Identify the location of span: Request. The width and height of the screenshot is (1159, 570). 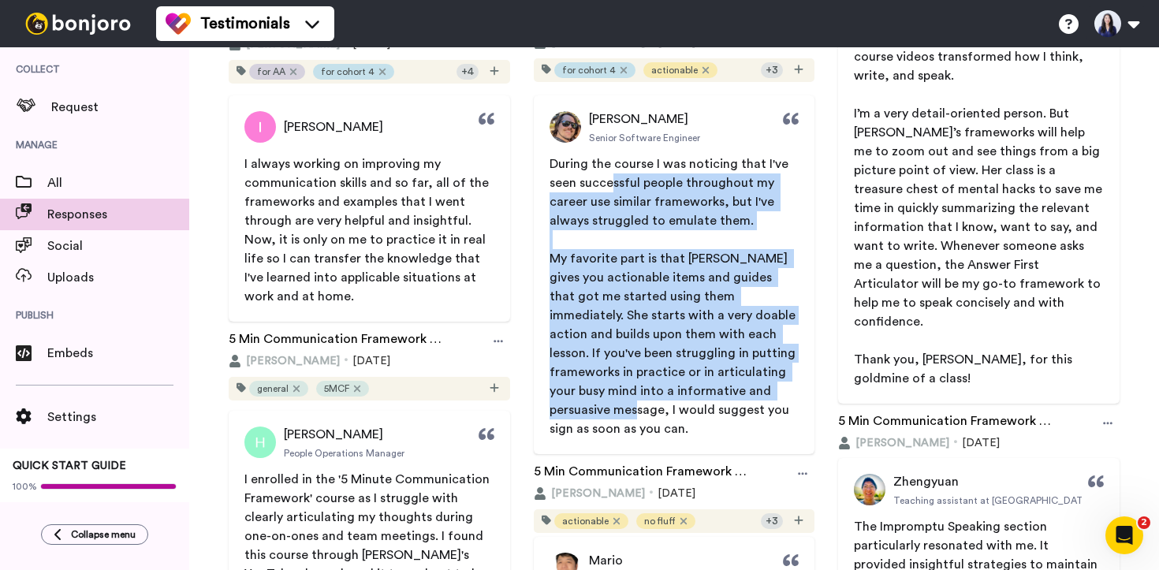
(120, 107).